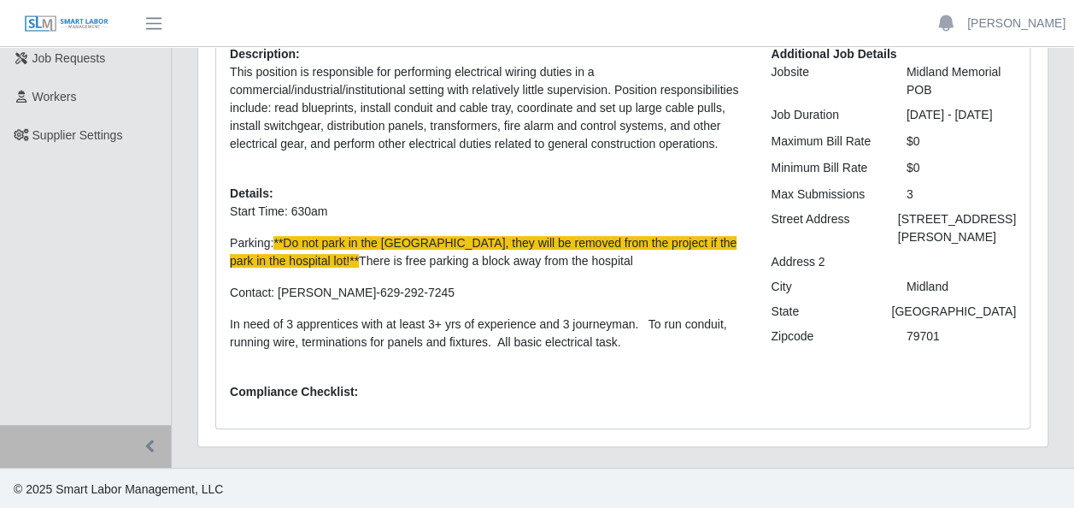 This screenshot has height=508, width=1074. Describe the element at coordinates (78, 135) in the screenshot. I see `span: Supplier Settings` at that location.